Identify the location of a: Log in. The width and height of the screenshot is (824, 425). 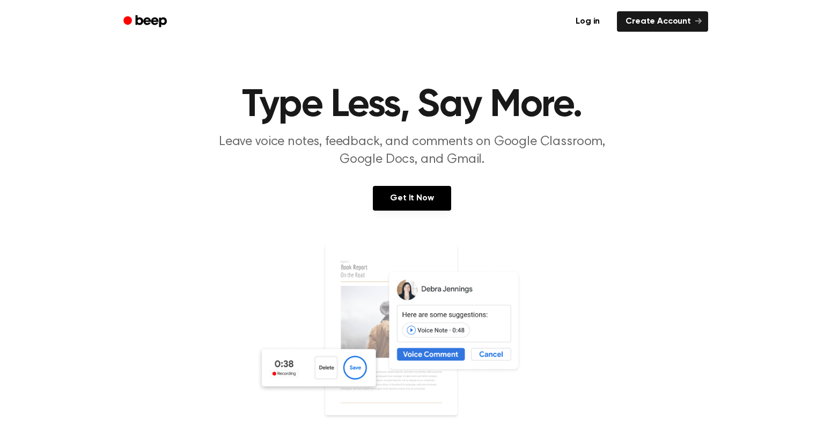
(588, 21).